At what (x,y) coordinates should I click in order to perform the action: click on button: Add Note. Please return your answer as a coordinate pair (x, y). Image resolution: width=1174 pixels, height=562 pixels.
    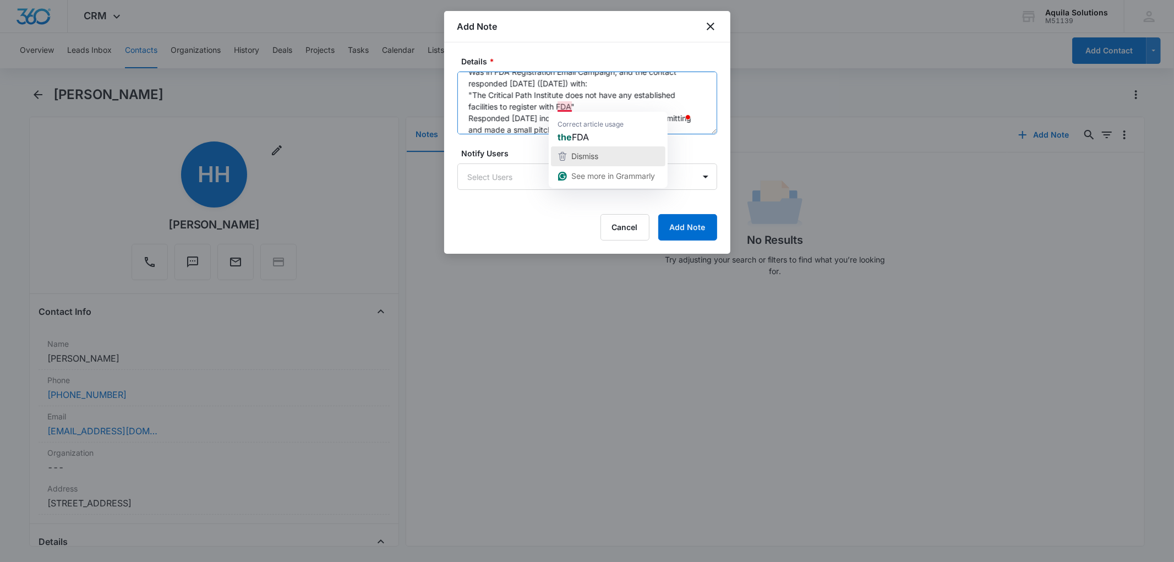
    Looking at the image, I should click on (687, 227).